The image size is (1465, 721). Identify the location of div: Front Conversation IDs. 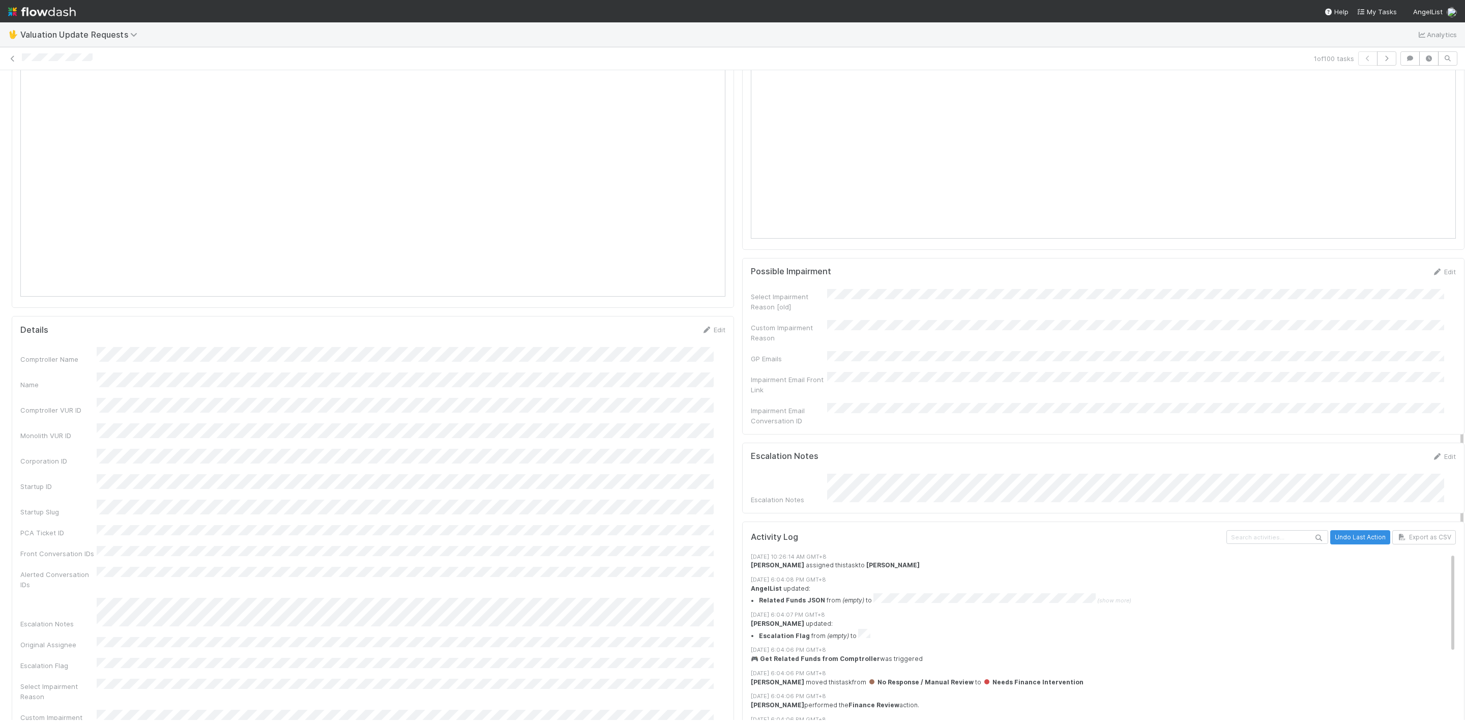
(58, 553).